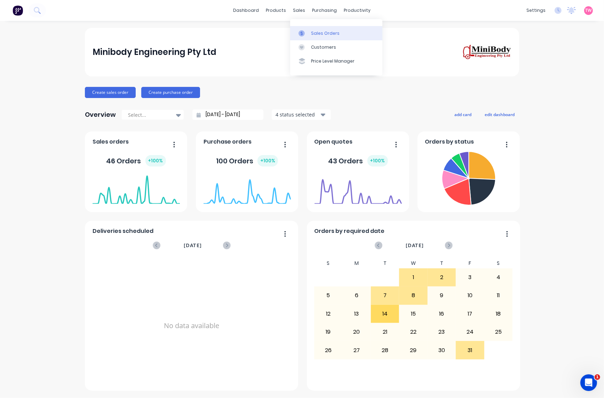 This screenshot has width=604, height=398. I want to click on div: 19, so click(328, 332).